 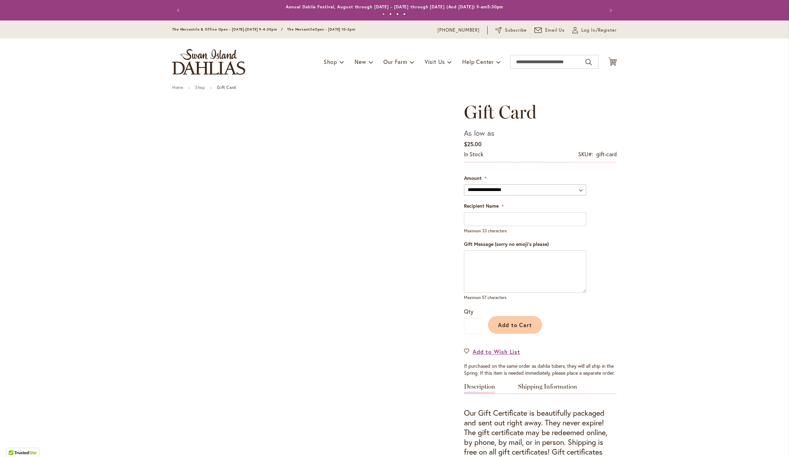 What do you see at coordinates (594, 30) in the screenshot?
I see `a: Log In/Register` at bounding box center [594, 30].